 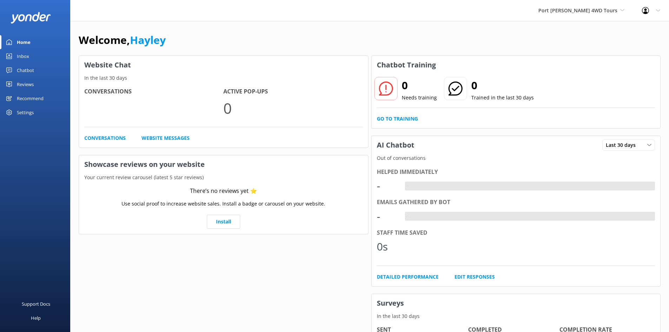 I want to click on div: Reviews, so click(x=25, y=84).